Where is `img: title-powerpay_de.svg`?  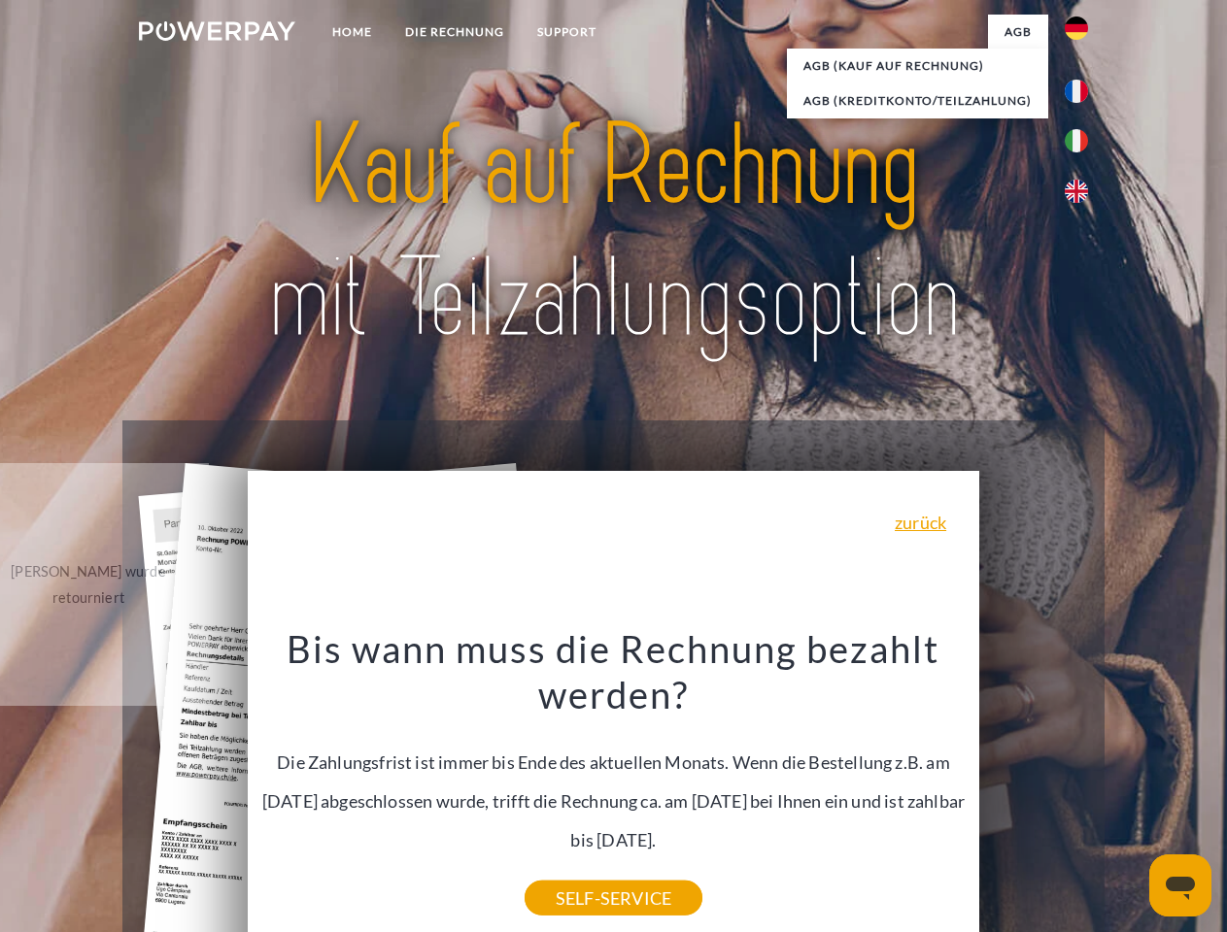 img: title-powerpay_de.svg is located at coordinates (613, 232).